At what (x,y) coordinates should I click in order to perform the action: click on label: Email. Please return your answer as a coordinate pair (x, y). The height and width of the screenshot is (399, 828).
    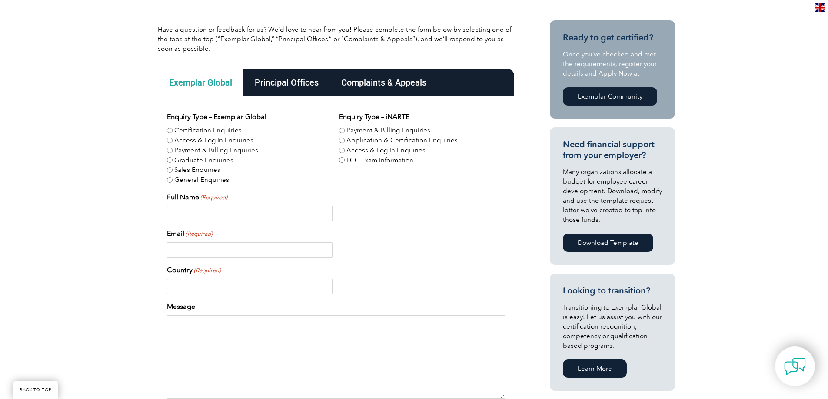
    Looking at the image, I should click on (189, 234).